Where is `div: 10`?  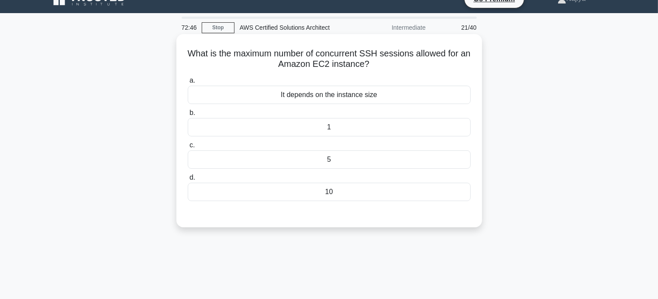 div: 10 is located at coordinates (329, 192).